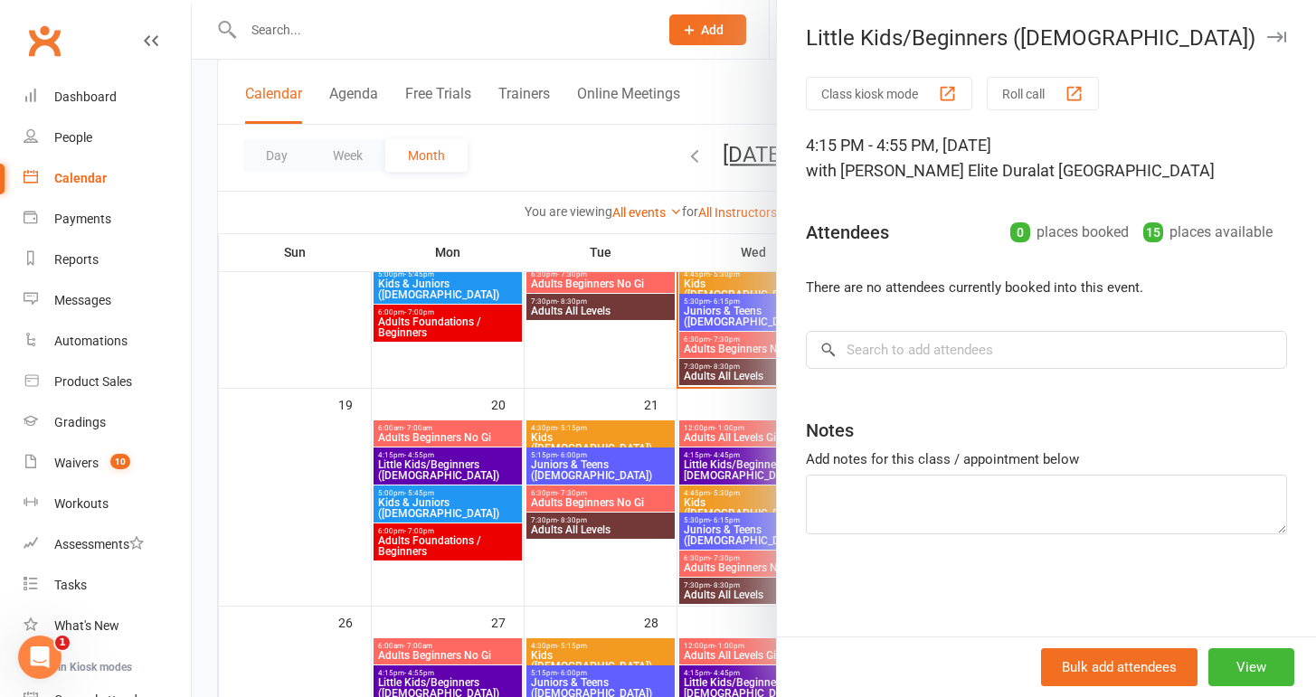 Image resolution: width=1316 pixels, height=697 pixels. Describe the element at coordinates (85, 97) in the screenshot. I see `div: Dashboard` at that location.